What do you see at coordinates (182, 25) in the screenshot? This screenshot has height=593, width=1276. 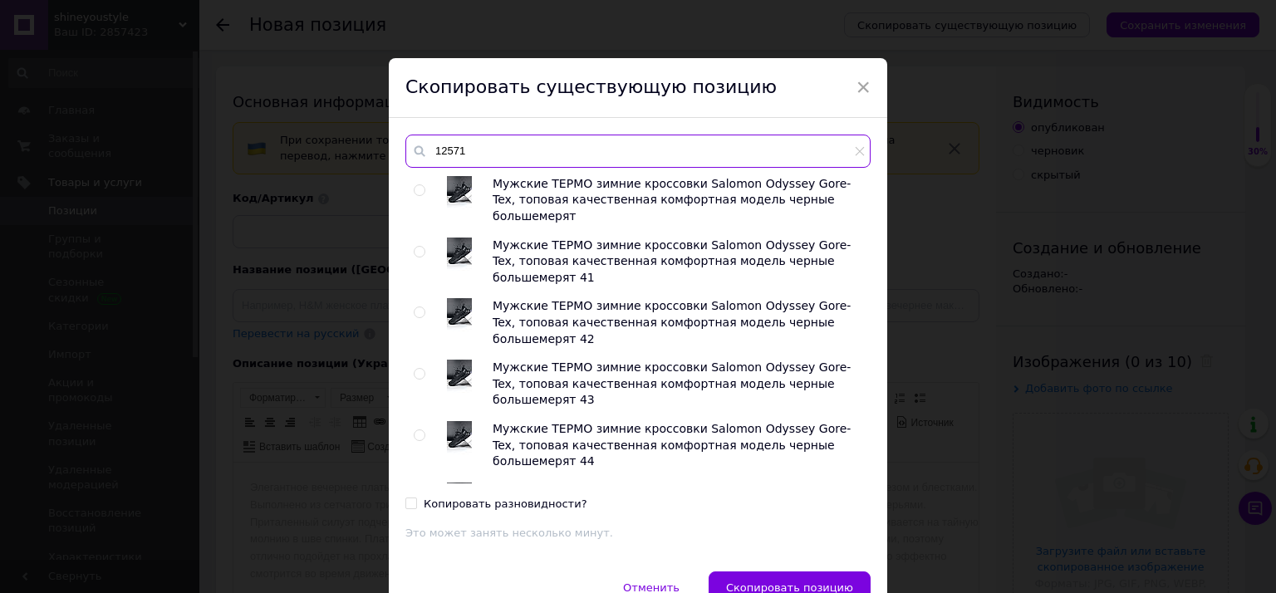 I see `body: Визуальный текстовый редактор, D5979EA8-CA6E-4AD6-BD95-591F2615CB7B` at bounding box center [182, 25].